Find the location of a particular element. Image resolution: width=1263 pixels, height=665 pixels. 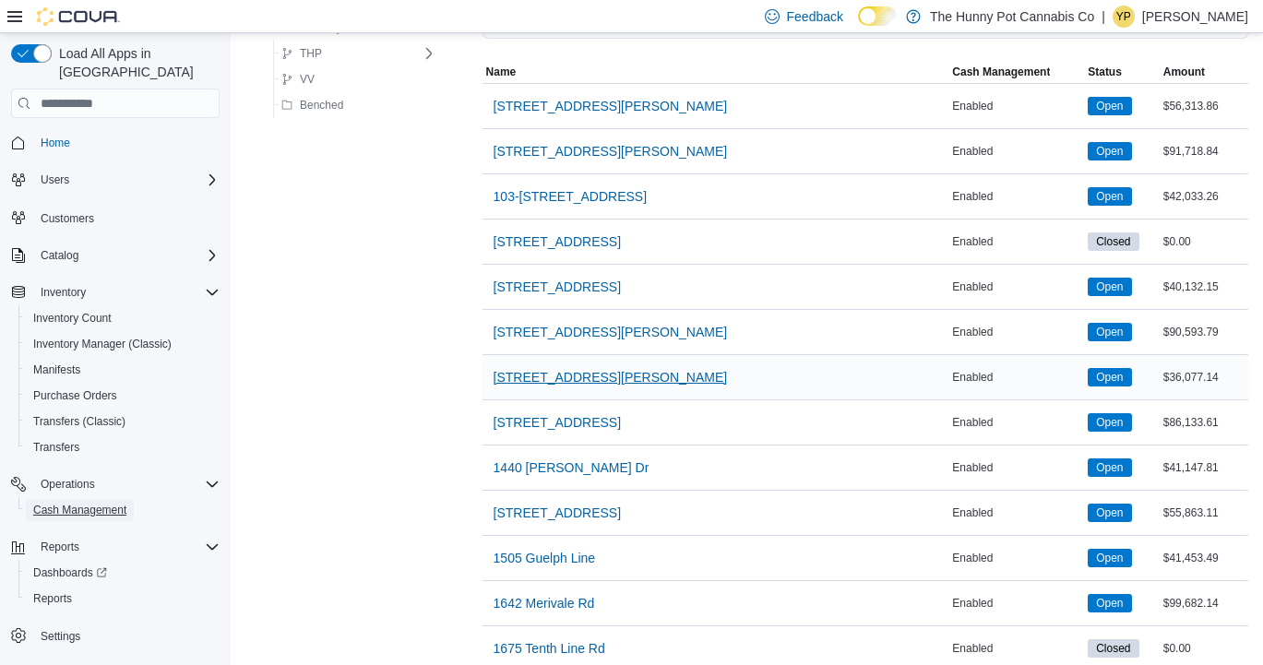

span: Status is located at coordinates (1104, 72).